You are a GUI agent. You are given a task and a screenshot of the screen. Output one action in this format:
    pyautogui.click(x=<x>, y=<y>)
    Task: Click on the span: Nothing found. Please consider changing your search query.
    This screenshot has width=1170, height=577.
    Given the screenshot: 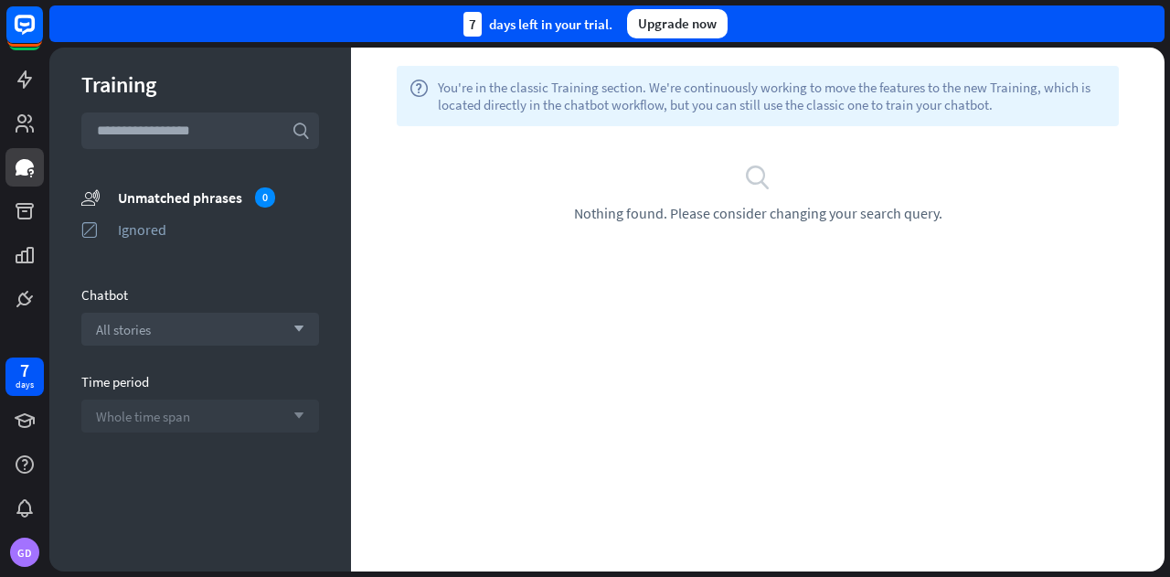 What is the action you would take?
    pyautogui.click(x=758, y=213)
    